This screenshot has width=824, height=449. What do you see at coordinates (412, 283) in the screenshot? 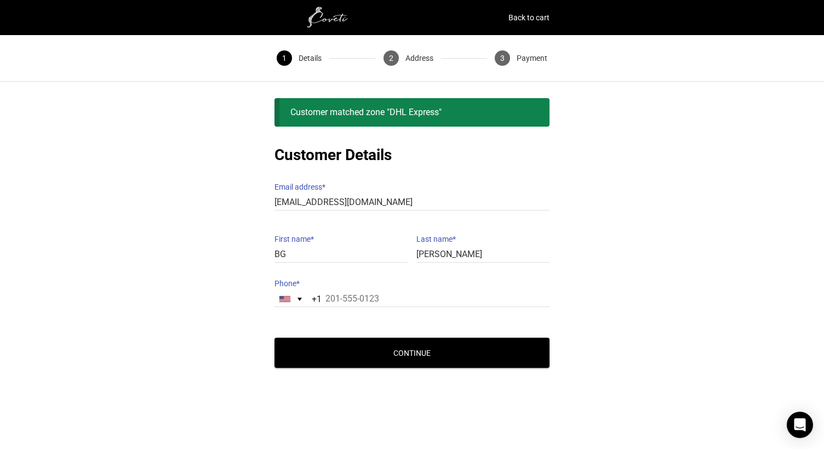
I see `label: Phone` at bounding box center [412, 283].